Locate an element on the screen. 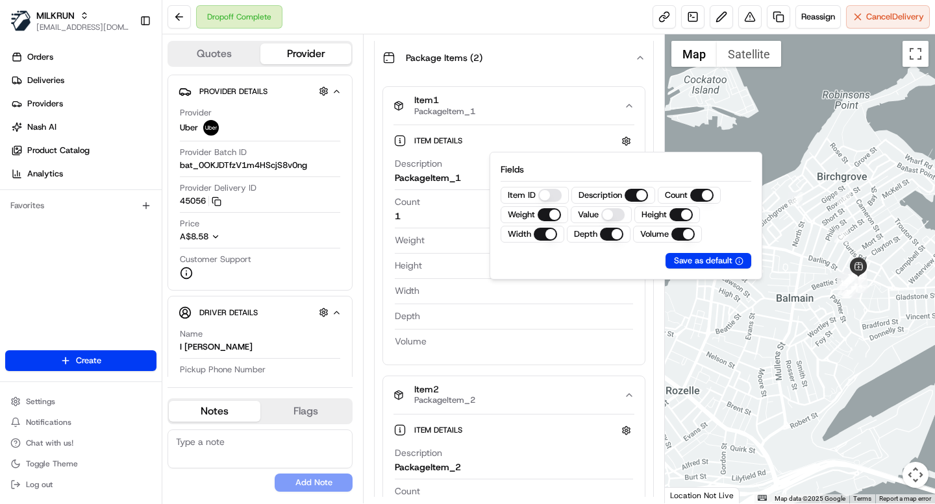 The height and width of the screenshot is (504, 935). img: Google is located at coordinates (689, 495).